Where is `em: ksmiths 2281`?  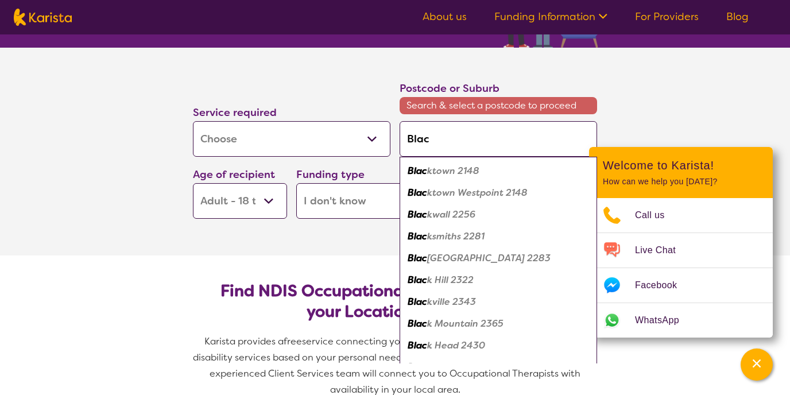
em: ksmiths 2281 is located at coordinates (456, 236).